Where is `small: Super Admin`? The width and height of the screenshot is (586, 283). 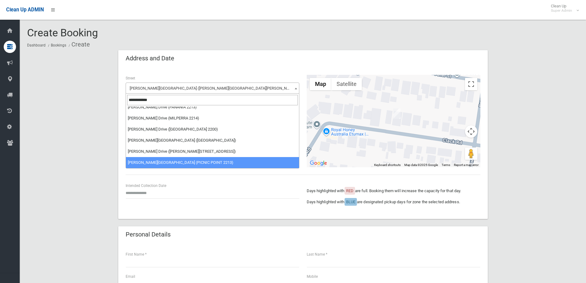
small: Super Admin is located at coordinates (561, 10).